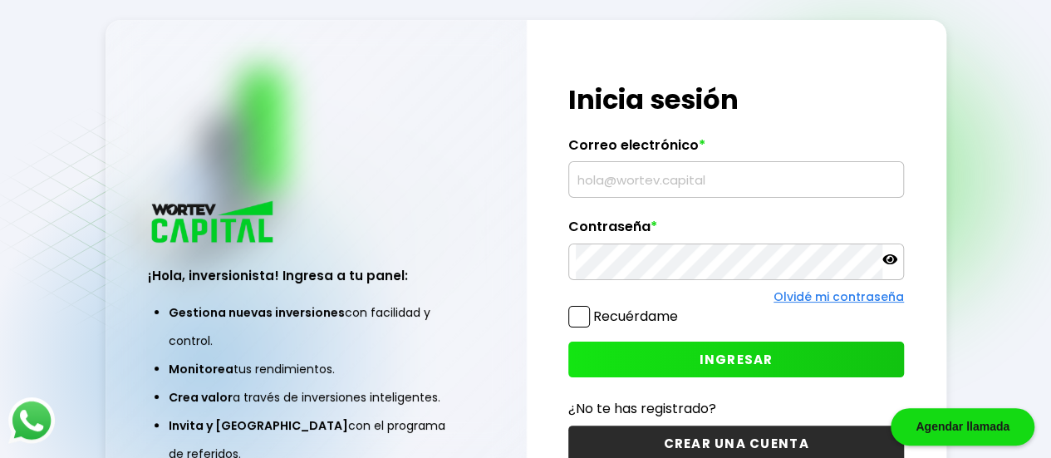 The height and width of the screenshot is (458, 1051). I want to click on label: Recuérdame, so click(636, 316).